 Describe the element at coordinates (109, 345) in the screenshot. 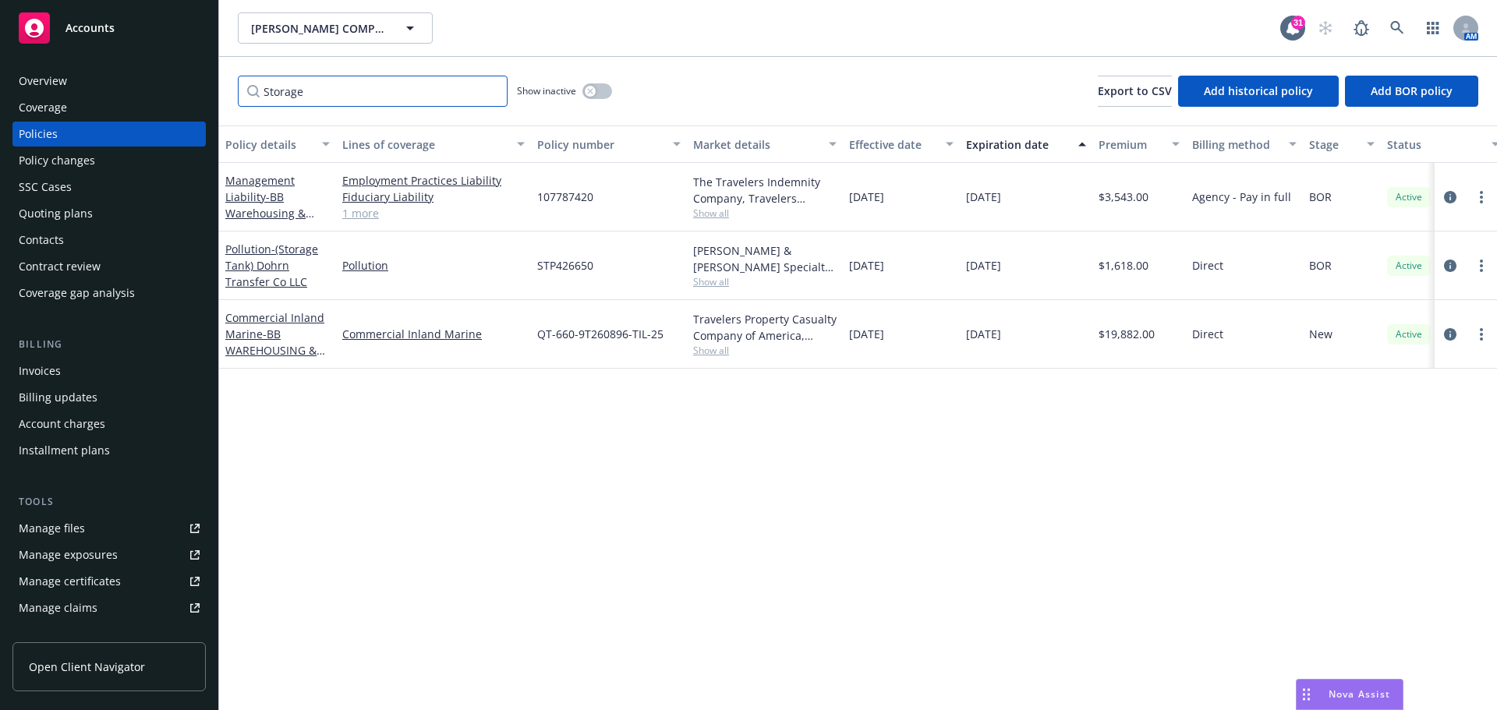

I see `div: Billing` at that location.